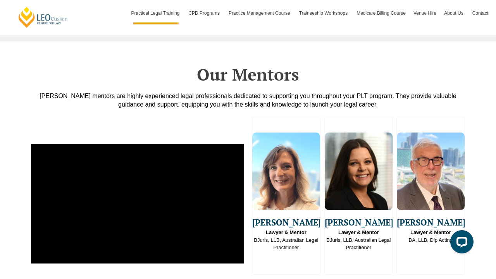 The width and height of the screenshot is (496, 279). Describe the element at coordinates (430, 171) in the screenshot. I see `img: David Velleley Lawyer & Mentor` at that location.